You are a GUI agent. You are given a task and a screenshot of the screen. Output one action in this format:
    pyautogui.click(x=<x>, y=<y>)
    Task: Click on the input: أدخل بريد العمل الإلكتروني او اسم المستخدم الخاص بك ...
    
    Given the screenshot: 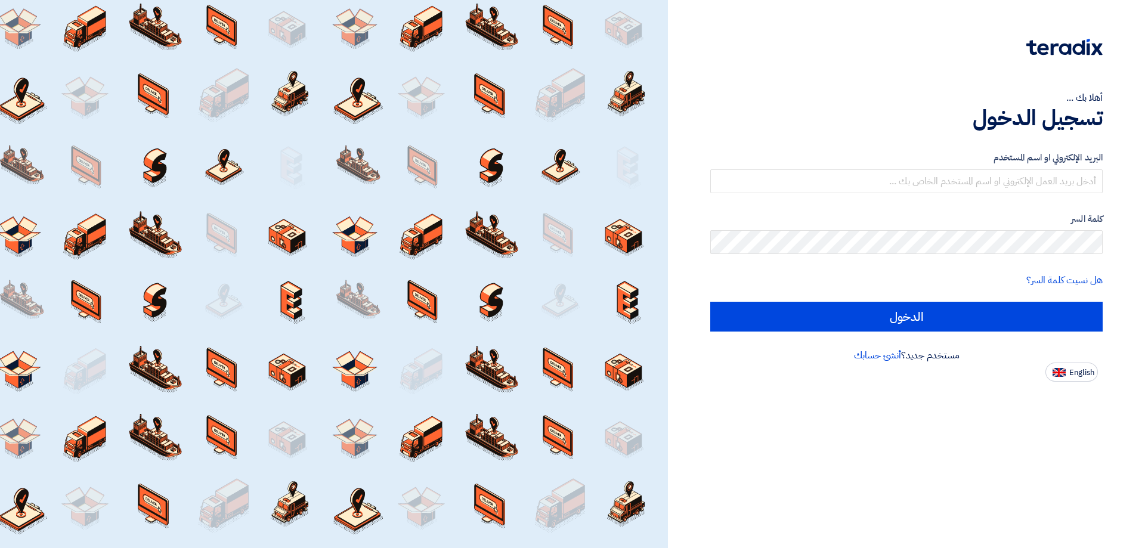 What is the action you would take?
    pyautogui.click(x=907, y=181)
    